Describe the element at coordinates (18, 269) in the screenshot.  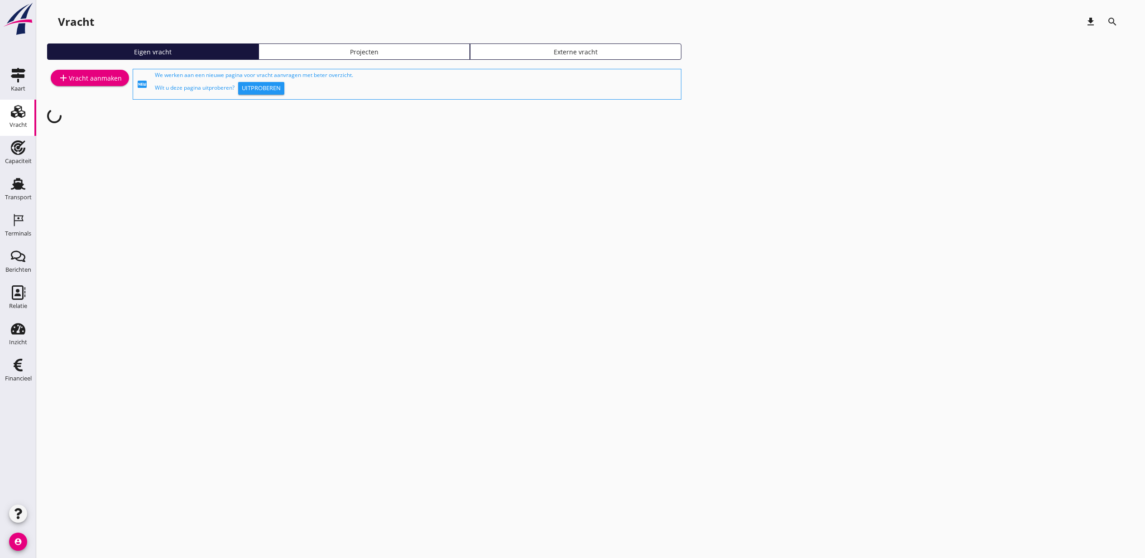
I see `div: Berichten` at that location.